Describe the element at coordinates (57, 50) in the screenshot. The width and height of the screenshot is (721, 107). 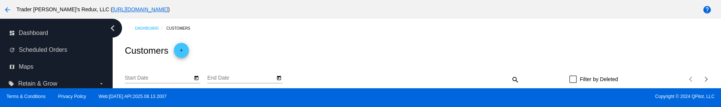
I see `a: update Scheduled Orders` at that location.